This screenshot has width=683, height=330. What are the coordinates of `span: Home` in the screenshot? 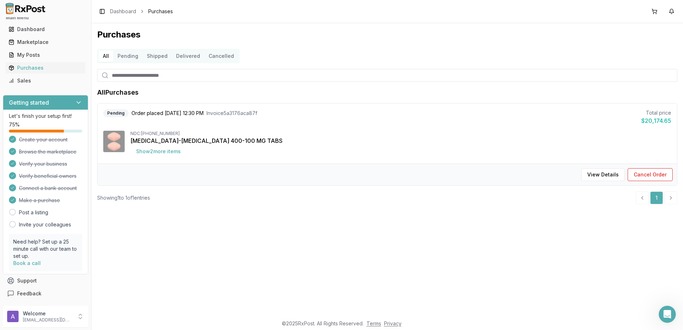 It's located at (24, 243).